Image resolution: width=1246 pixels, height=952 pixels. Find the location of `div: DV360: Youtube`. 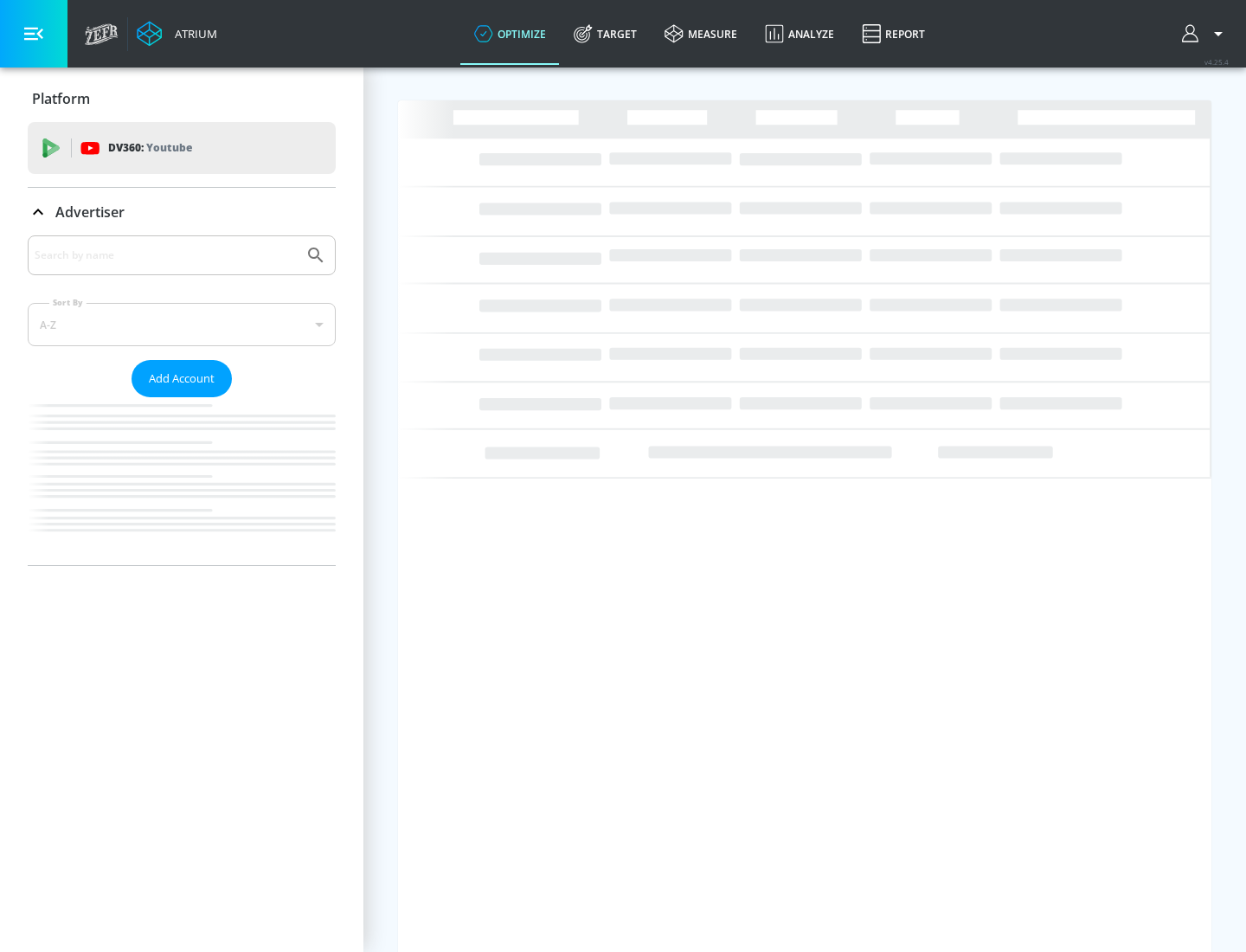

div: DV360: Youtube is located at coordinates (182, 148).